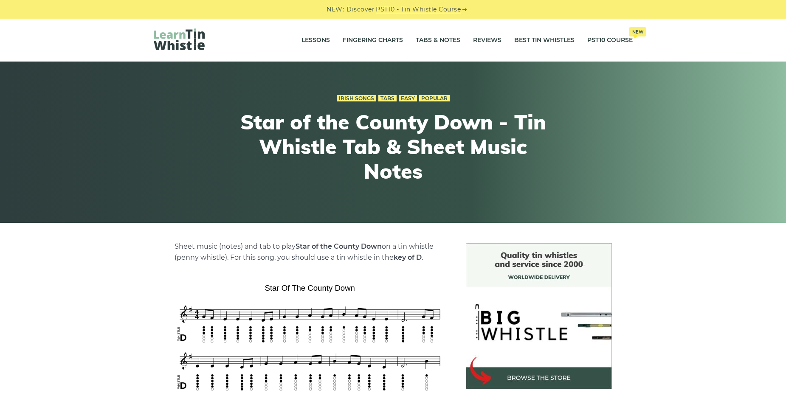 This screenshot has height=393, width=786. What do you see at coordinates (438, 40) in the screenshot?
I see `a: Tabs & Notes` at bounding box center [438, 40].